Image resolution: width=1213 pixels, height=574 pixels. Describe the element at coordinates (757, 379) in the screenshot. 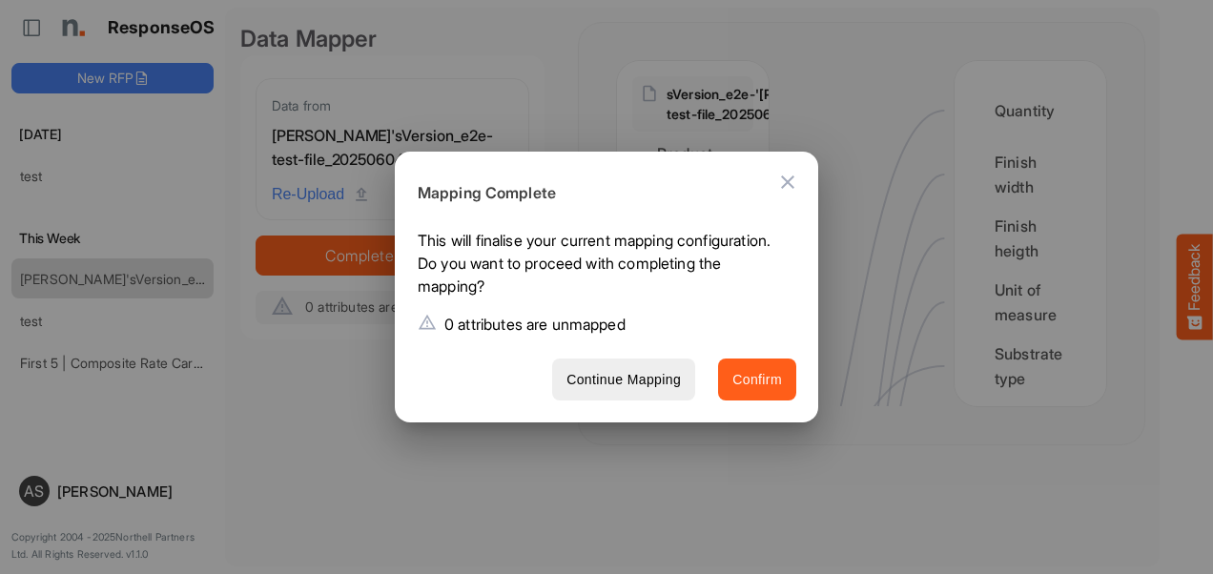

I see `button: Confirm` at that location.